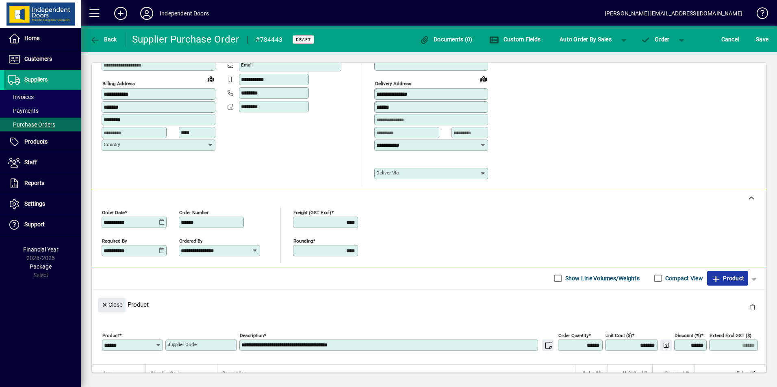 The width and height of the screenshot is (777, 387). I want to click on span: Purchase Orders, so click(32, 125).